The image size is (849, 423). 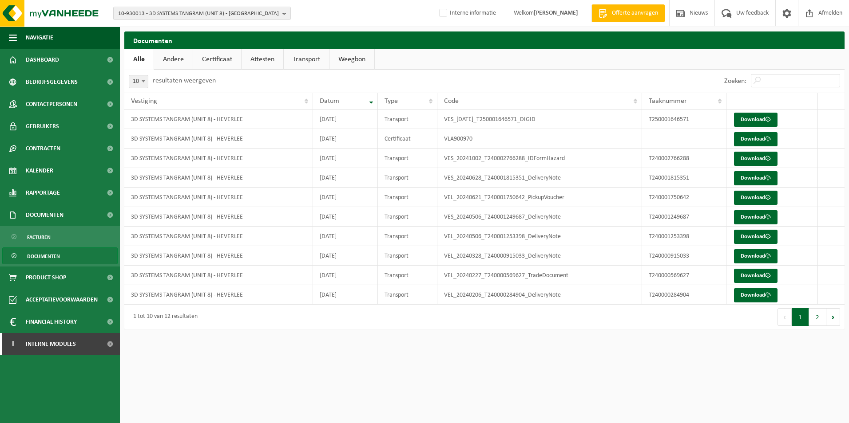 What do you see at coordinates (684, 276) in the screenshot?
I see `td: T240000569627` at bounding box center [684, 276].